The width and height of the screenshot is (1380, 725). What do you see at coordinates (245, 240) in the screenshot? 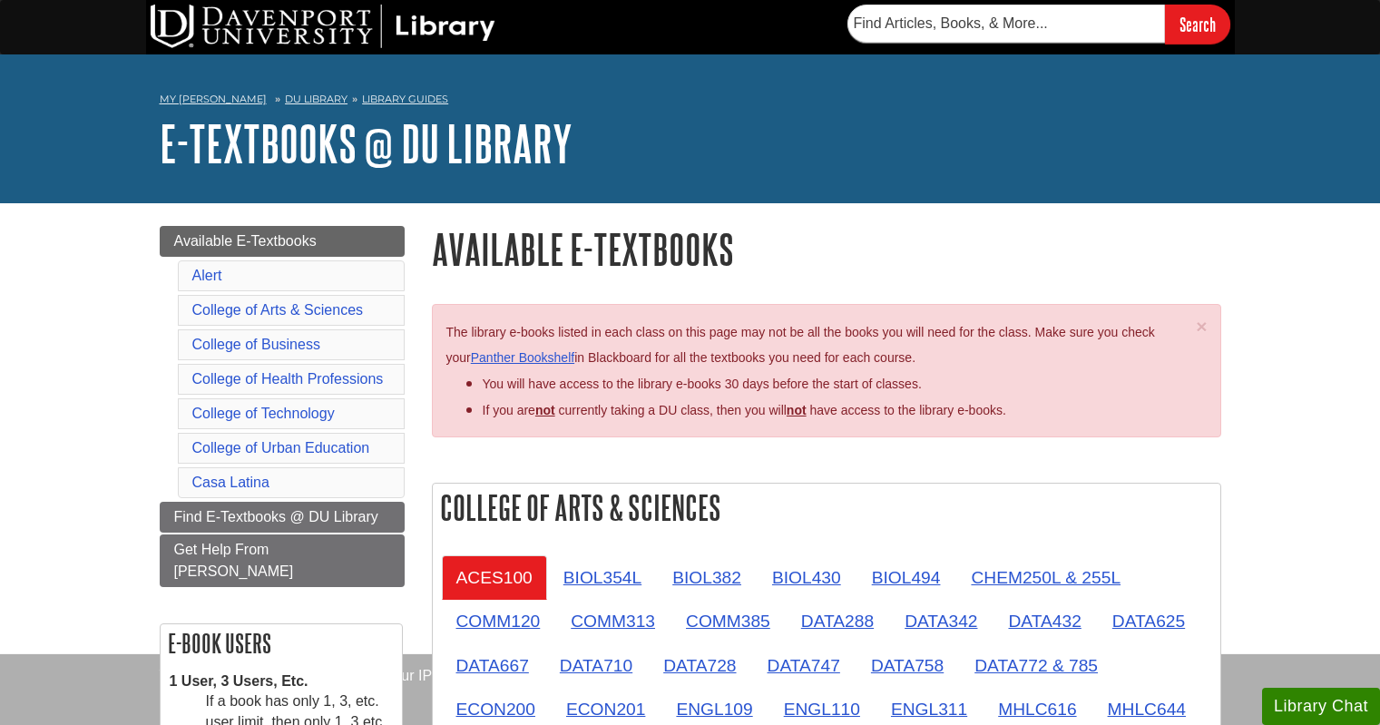
I see `span: Available E-Textbooks` at bounding box center [245, 240].